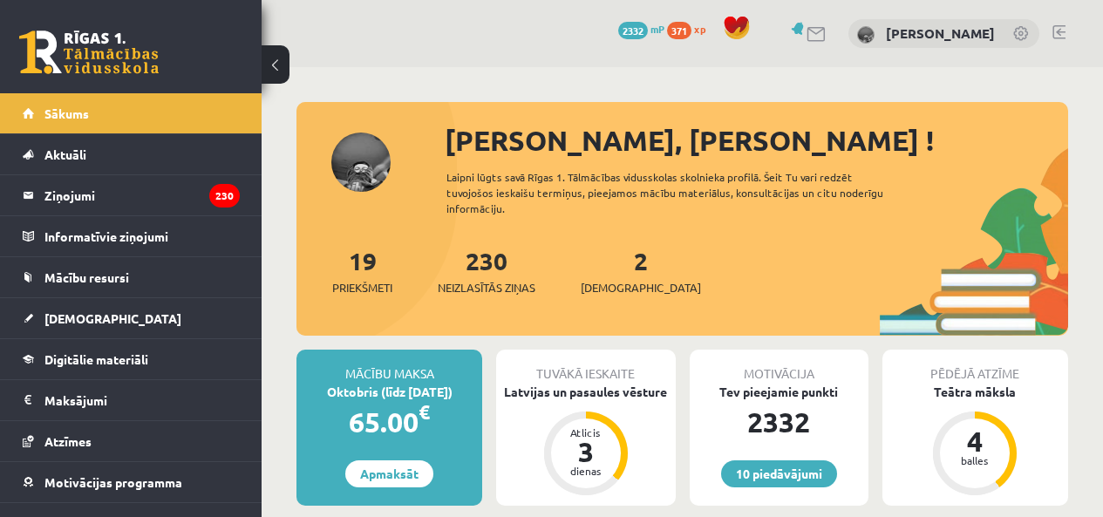 Image resolution: width=1103 pixels, height=517 pixels. I want to click on legend: Maksājumi, so click(142, 400).